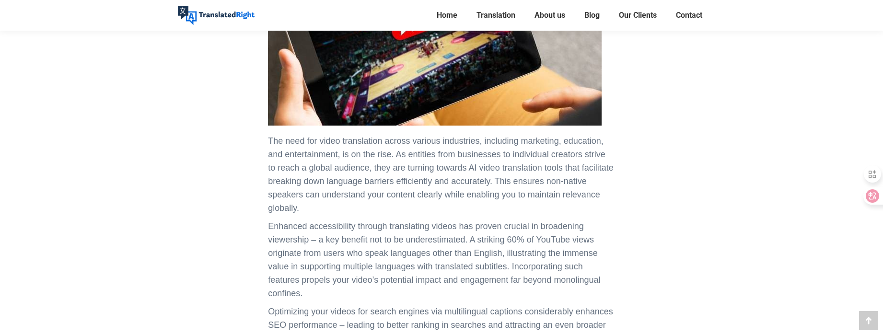  I want to click on a: Blog, so click(592, 15).